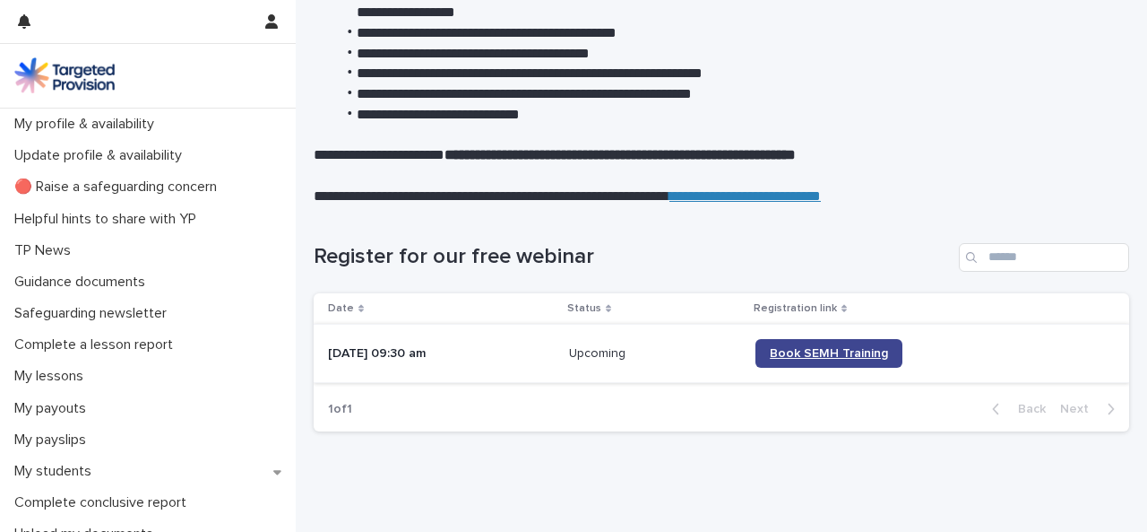 The width and height of the screenshot is (1147, 532). I want to click on span: Next, so click(1080, 409).